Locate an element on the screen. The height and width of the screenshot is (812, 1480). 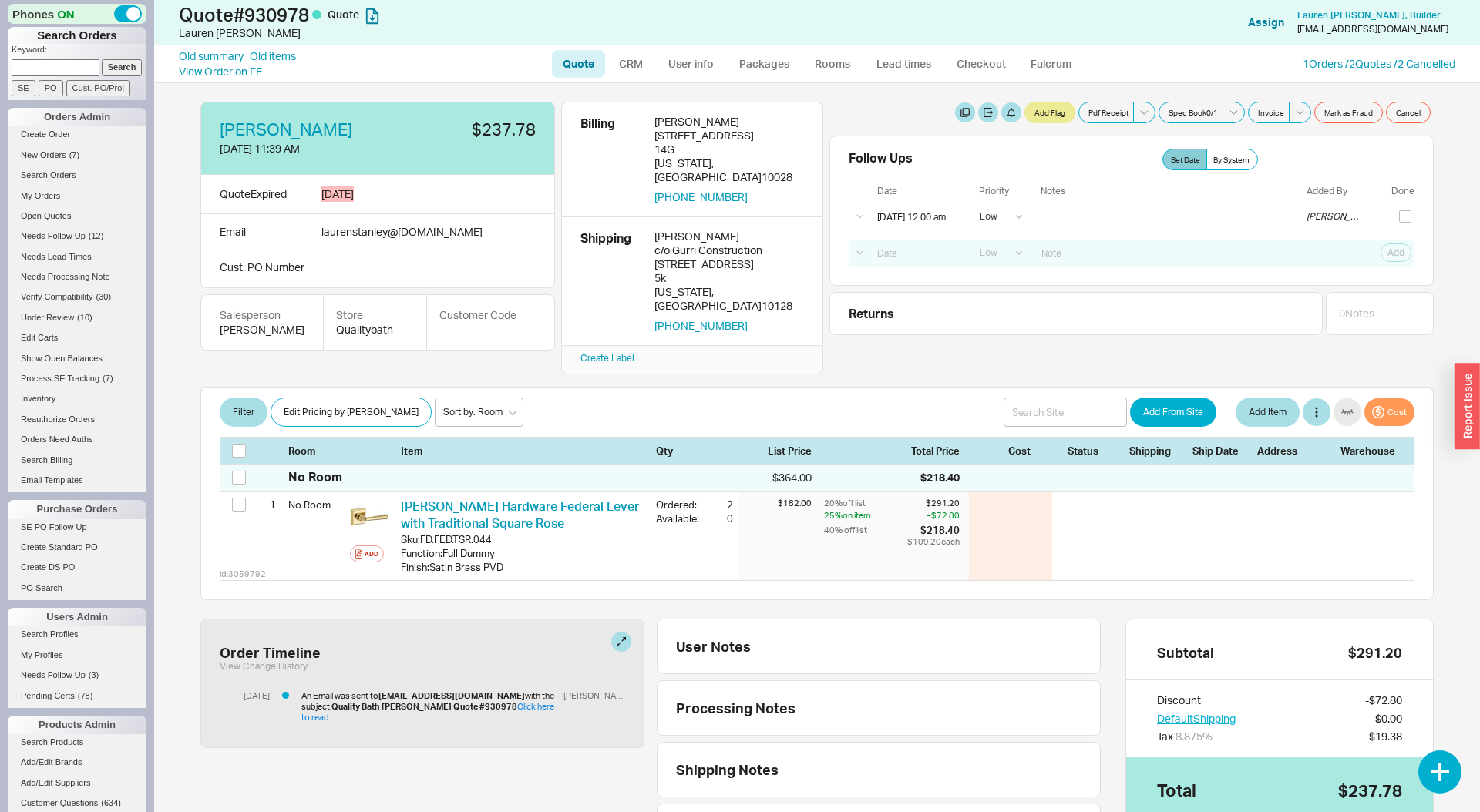
span: ( 10 ) is located at coordinates (85, 318).